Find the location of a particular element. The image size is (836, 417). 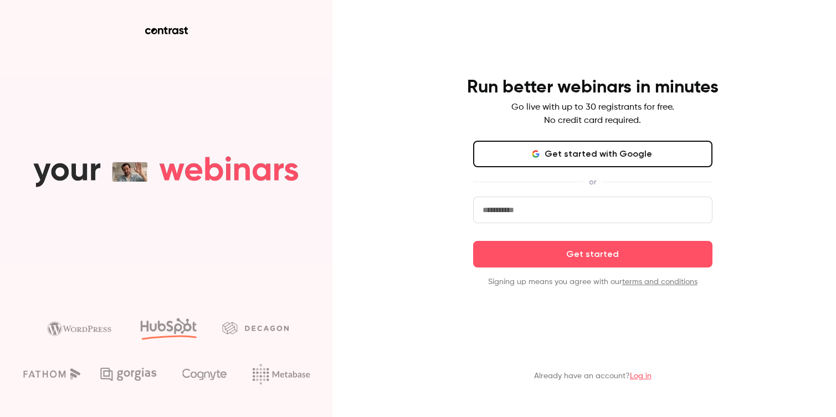

h4: Run better webinars in minutes is located at coordinates (593, 88).